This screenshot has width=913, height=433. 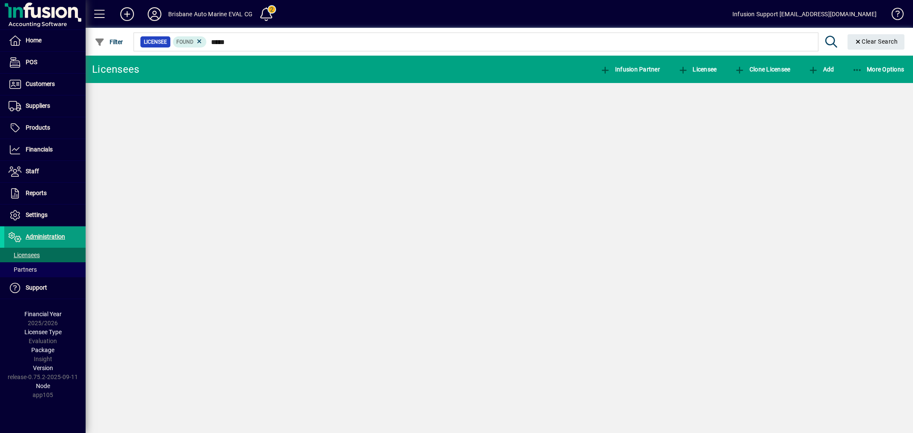 What do you see at coordinates (39, 149) in the screenshot?
I see `span: Financials` at bounding box center [39, 149].